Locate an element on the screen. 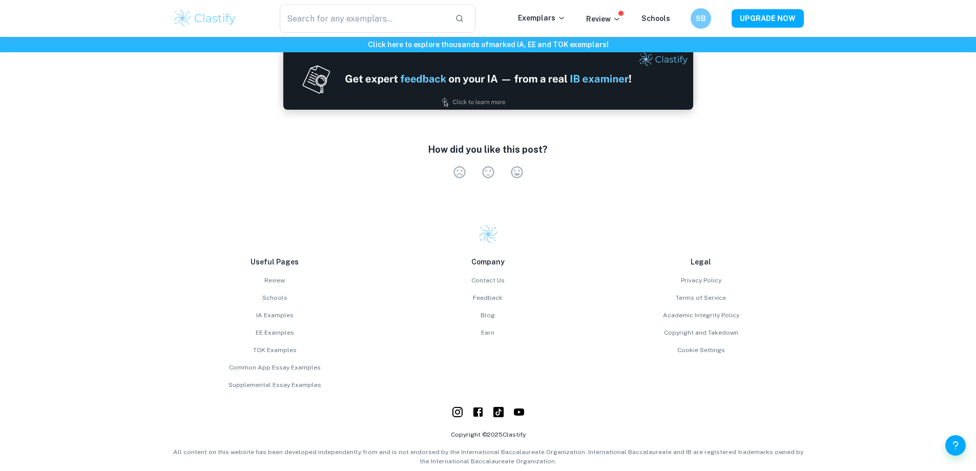  a: Facebook is located at coordinates (478, 413).